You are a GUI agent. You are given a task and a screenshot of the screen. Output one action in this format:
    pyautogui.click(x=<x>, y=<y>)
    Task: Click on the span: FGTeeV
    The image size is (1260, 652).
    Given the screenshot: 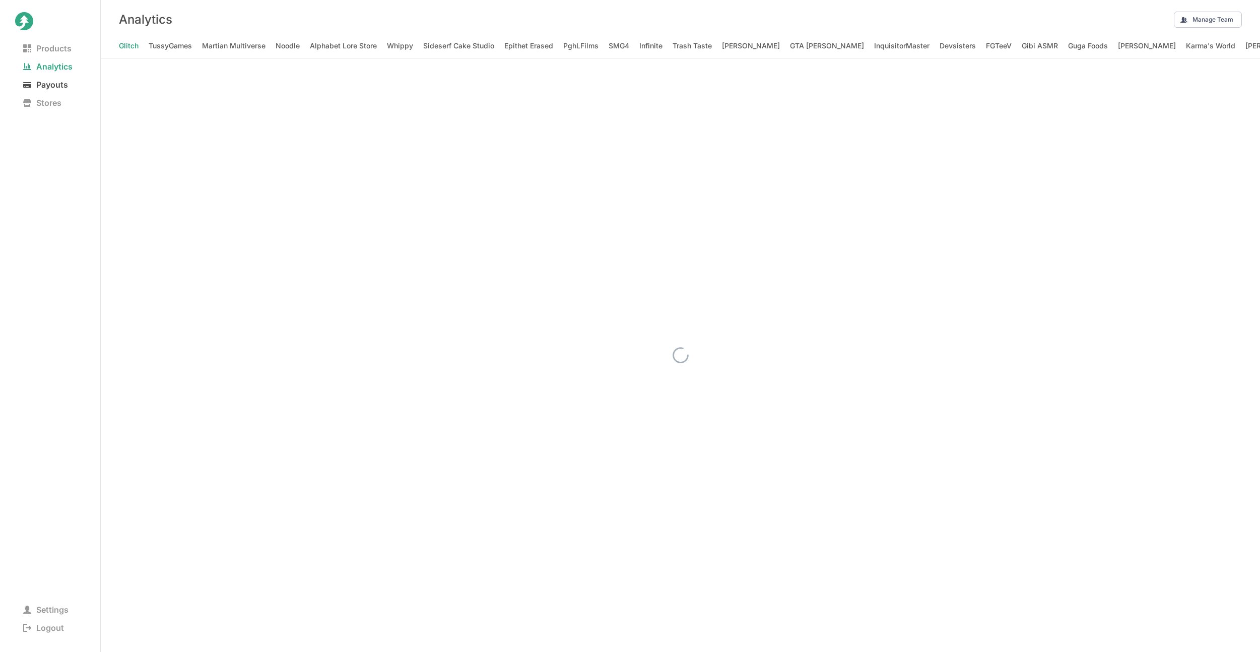 What is the action you would take?
    pyautogui.click(x=999, y=46)
    